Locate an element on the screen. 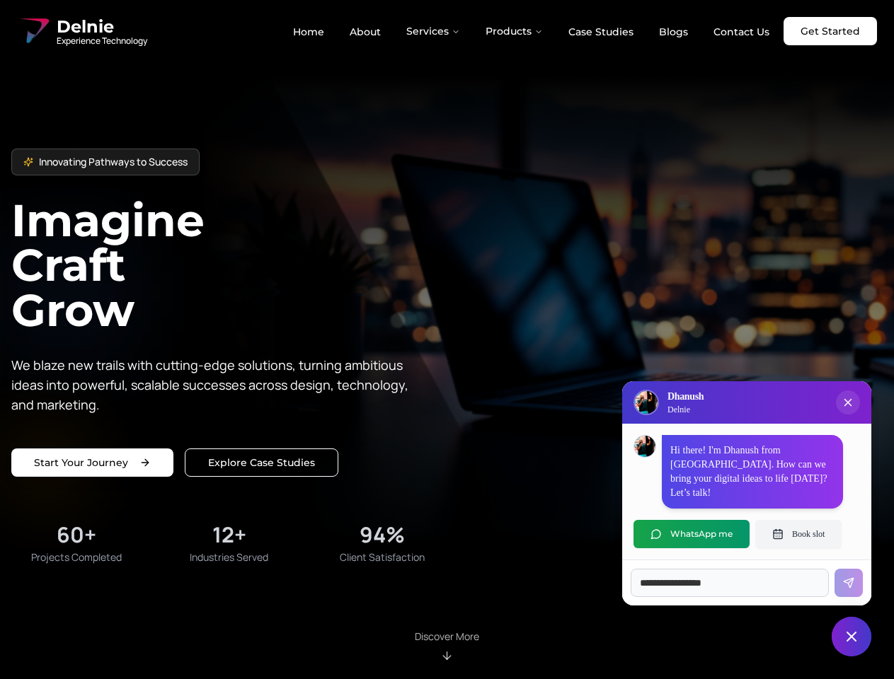 The image size is (894, 679). a: Case Studies is located at coordinates (601, 32).